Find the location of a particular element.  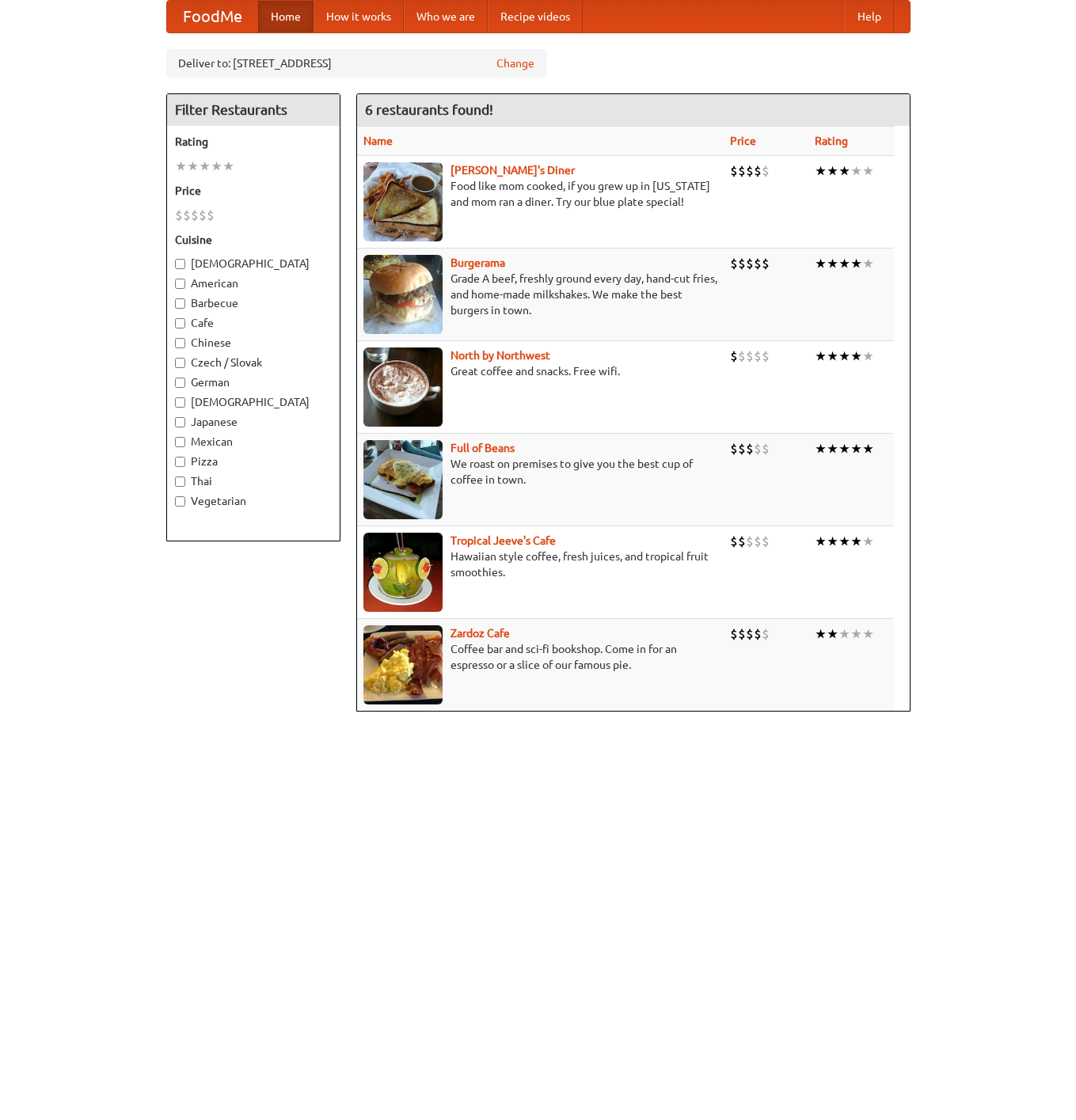

b: Zardoz Cafe is located at coordinates (479, 633).